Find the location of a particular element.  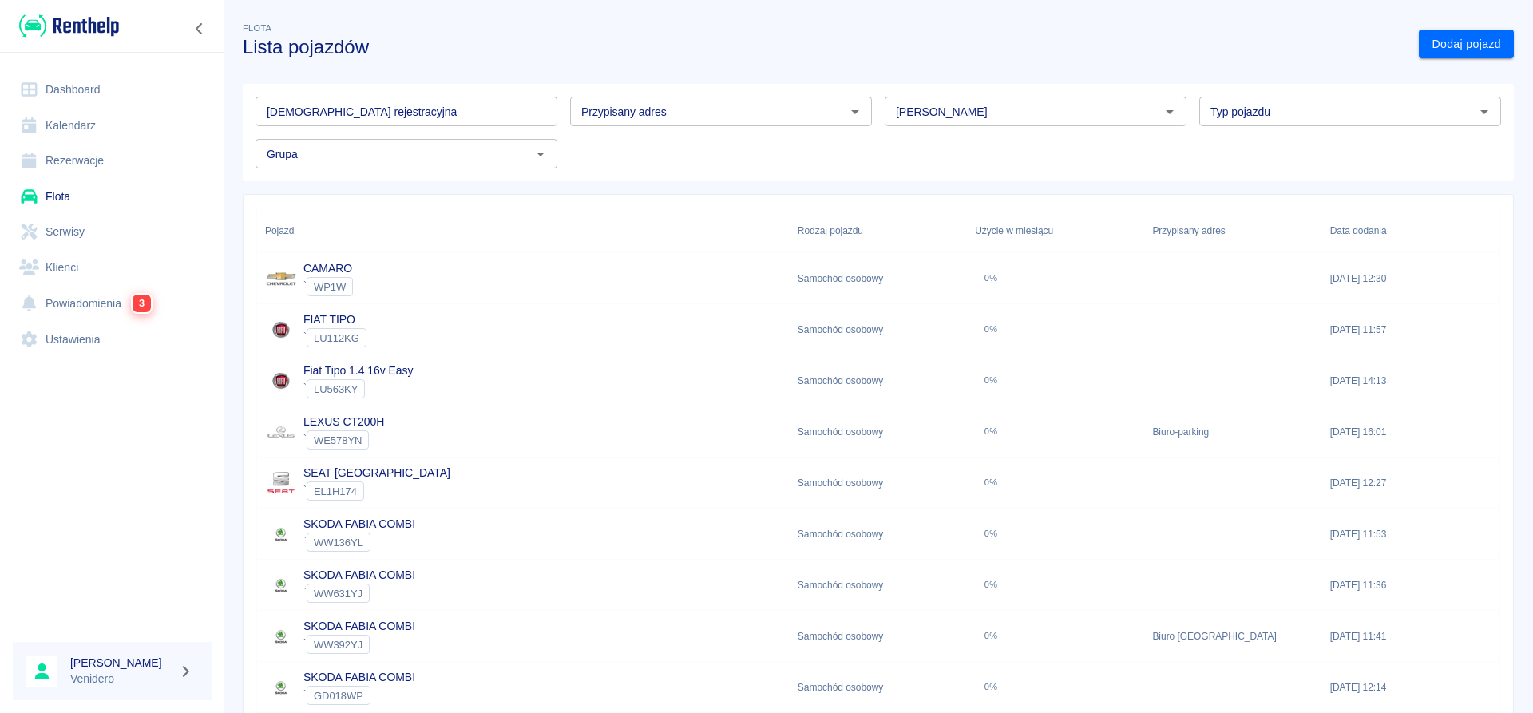

p: Venidero is located at coordinates (121, 679).